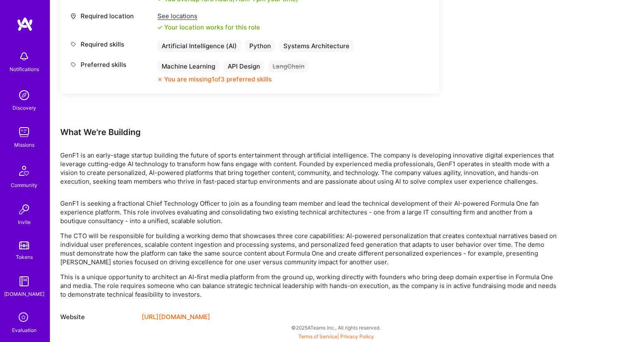 Image resolution: width=622 pixels, height=342 pixels. Describe the element at coordinates (24, 145) in the screenshot. I see `div: Missions` at that location.